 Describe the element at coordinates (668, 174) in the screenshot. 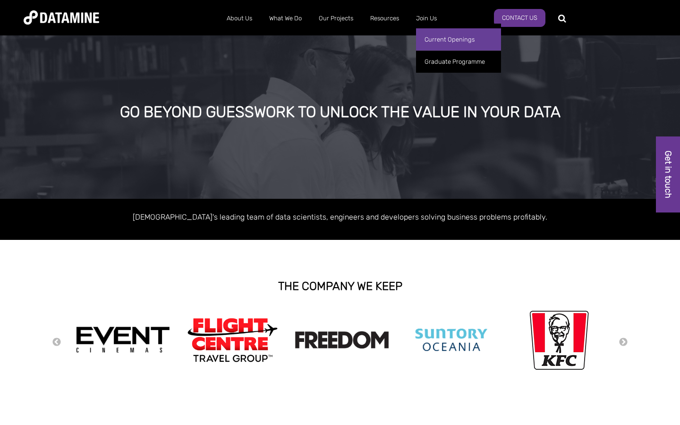

I see `a: Get in touch` at that location.